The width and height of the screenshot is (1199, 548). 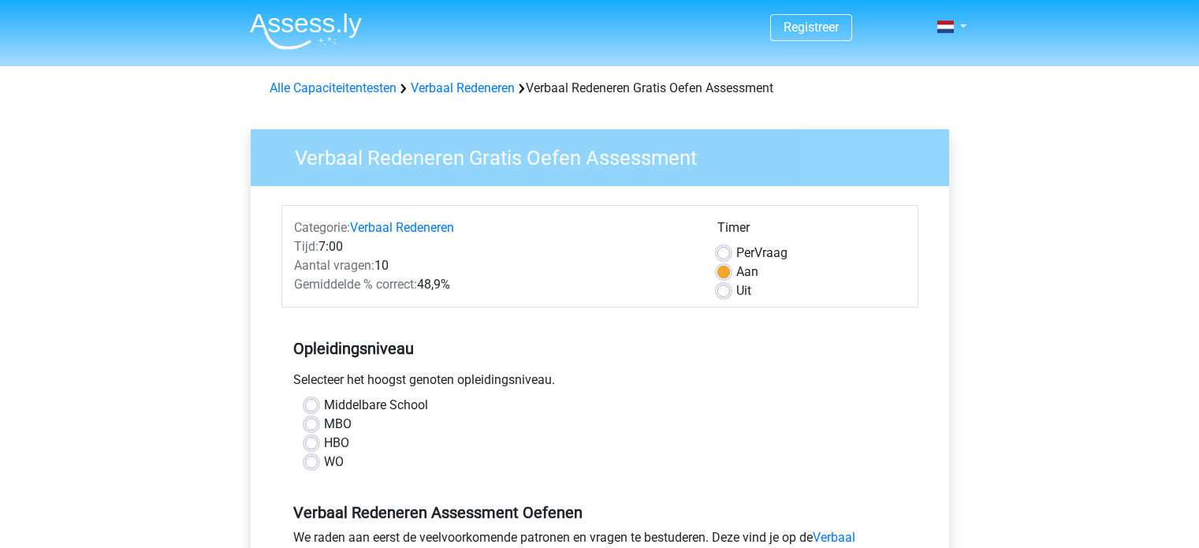 I want to click on h5: Verbaal Redeneren Assessment Oefenen, so click(x=600, y=512).